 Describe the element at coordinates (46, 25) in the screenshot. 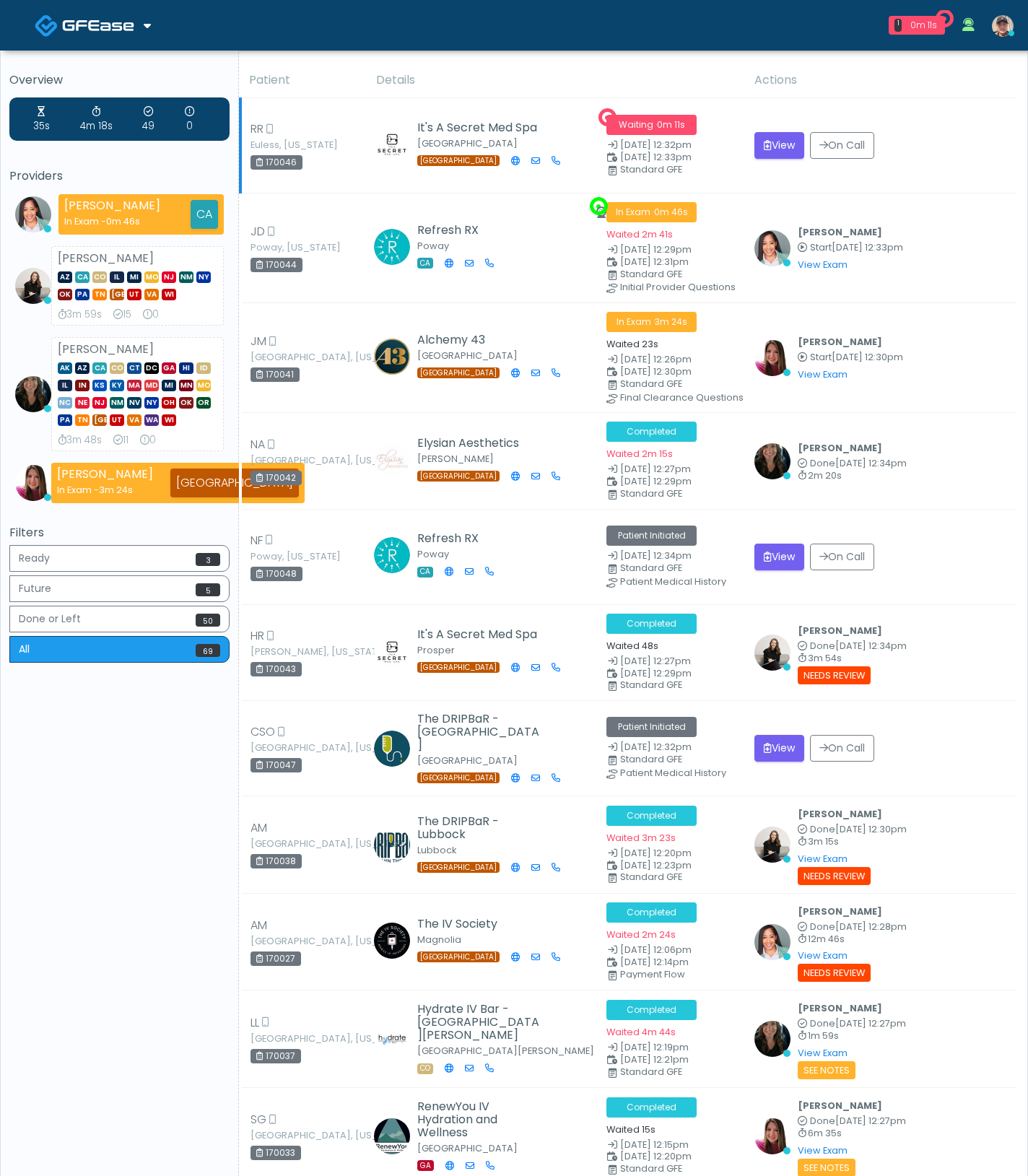

I see `img: Docovia` at that location.